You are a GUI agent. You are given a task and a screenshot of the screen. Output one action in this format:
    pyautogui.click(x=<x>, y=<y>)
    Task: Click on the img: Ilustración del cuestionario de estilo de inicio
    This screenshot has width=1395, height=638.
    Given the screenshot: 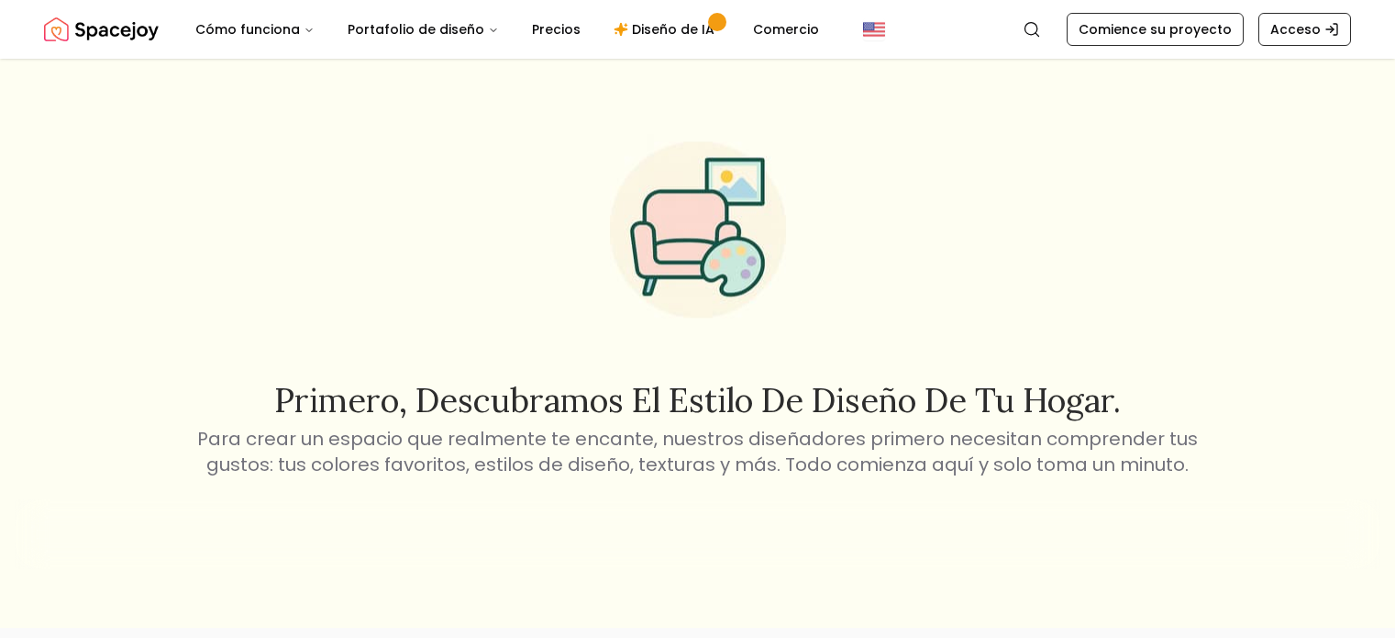 What is the action you would take?
    pyautogui.click(x=698, y=229)
    